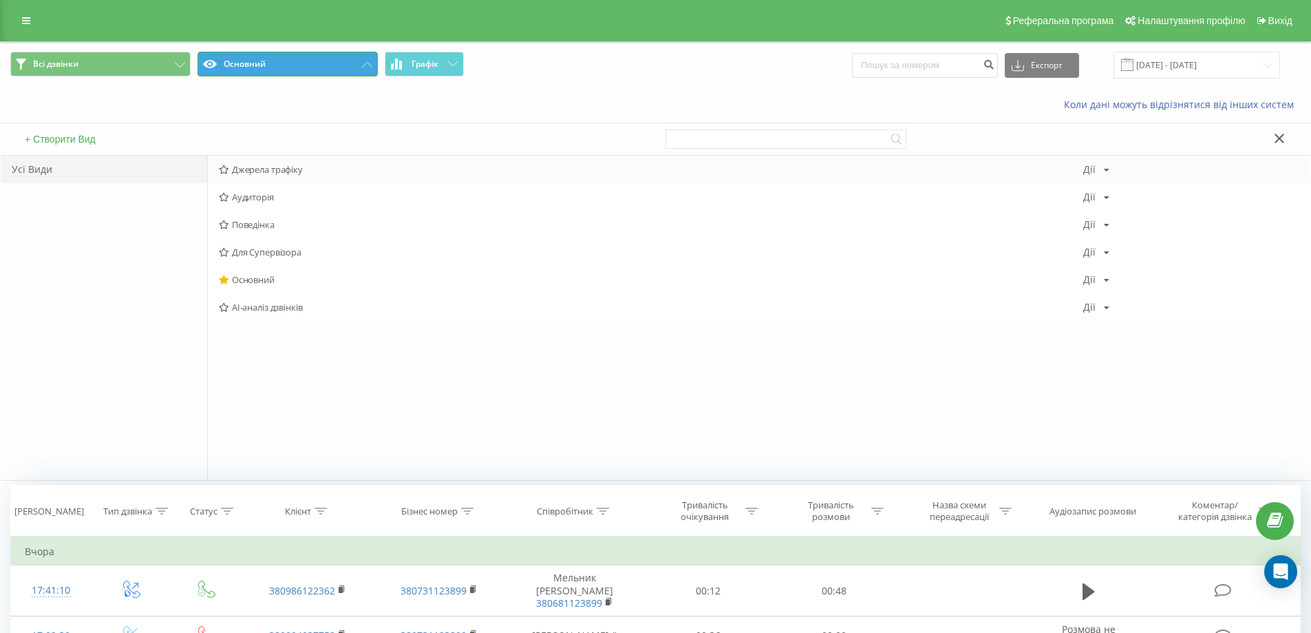  I want to click on a: 380731123899, so click(434, 590).